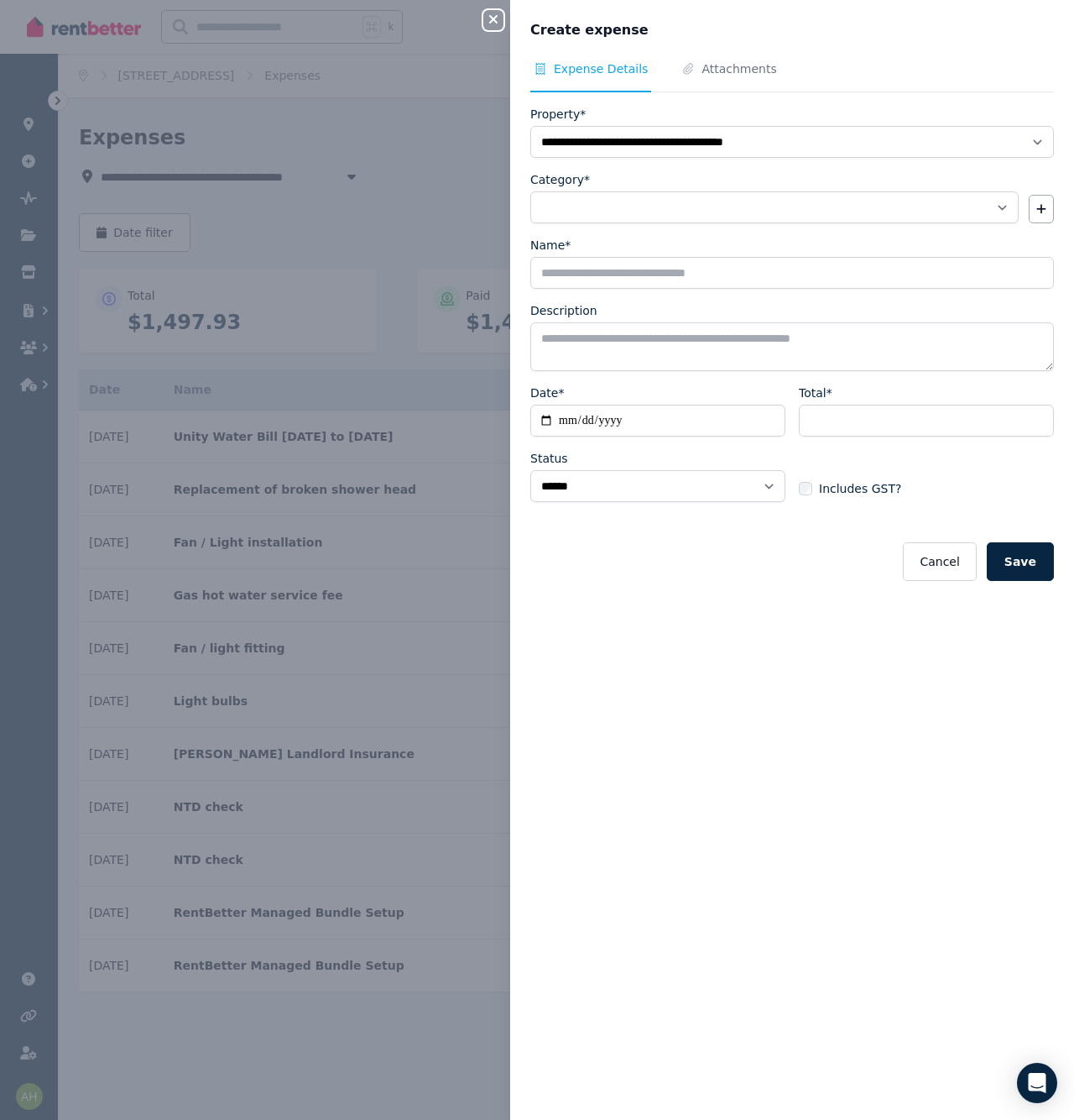 The image size is (1074, 1120). Describe the element at coordinates (547, 393) in the screenshot. I see `label: Date*` at that location.